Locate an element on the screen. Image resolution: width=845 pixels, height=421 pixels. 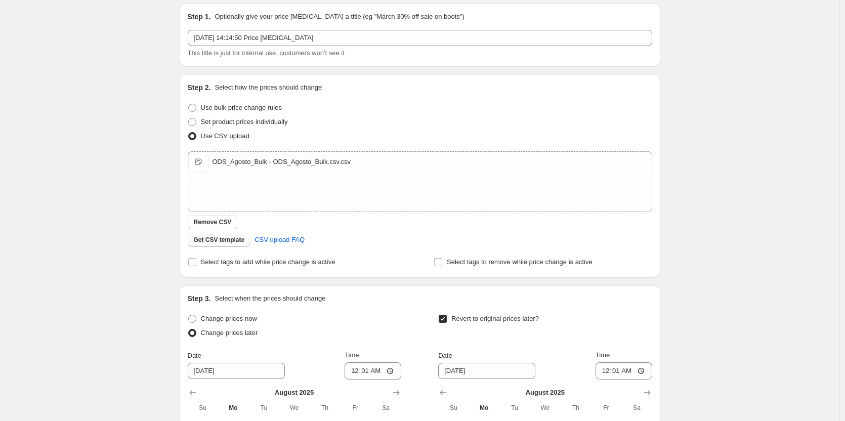
h2: Step 2. is located at coordinates (199, 87).